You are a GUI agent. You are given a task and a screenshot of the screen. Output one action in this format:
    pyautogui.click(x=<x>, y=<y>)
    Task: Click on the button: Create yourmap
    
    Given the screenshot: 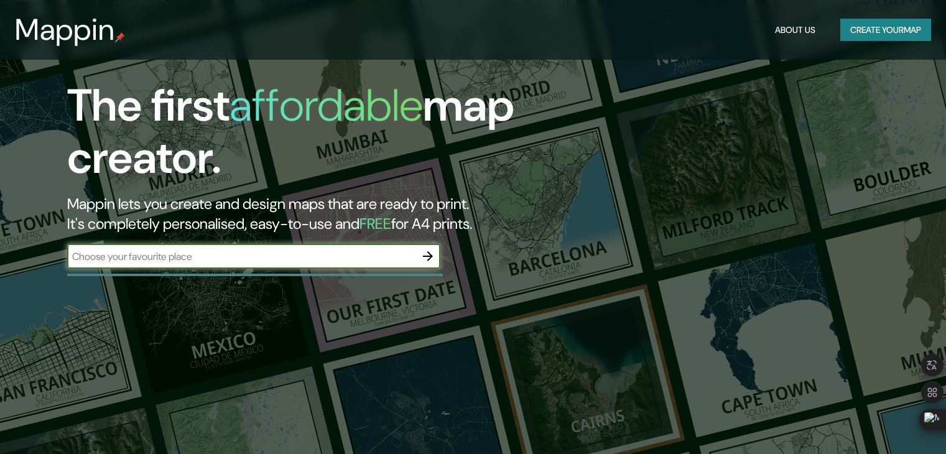 What is the action you would take?
    pyautogui.click(x=886, y=30)
    